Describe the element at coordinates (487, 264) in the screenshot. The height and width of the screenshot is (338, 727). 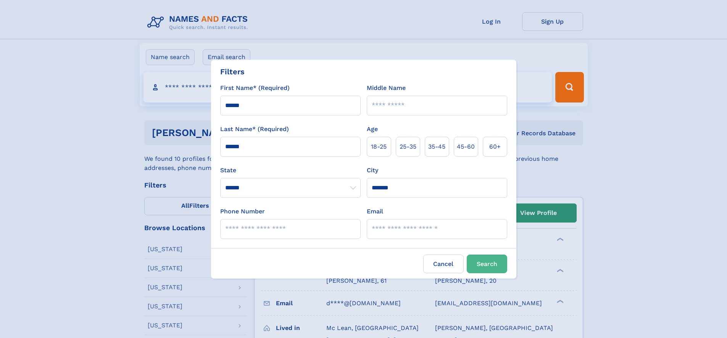
I see `button: Search` at that location.